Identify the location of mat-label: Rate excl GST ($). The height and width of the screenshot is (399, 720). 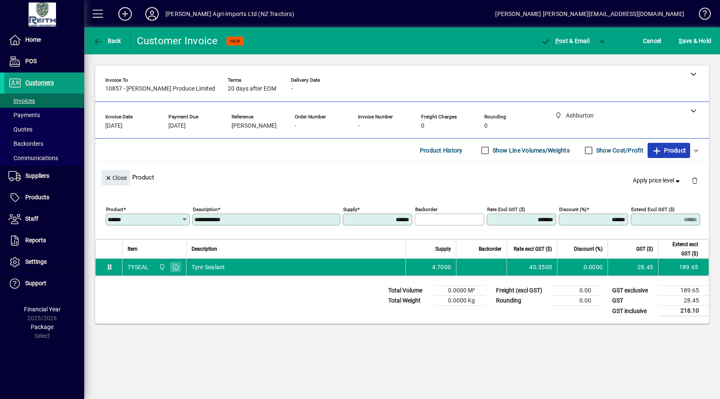
(506, 209).